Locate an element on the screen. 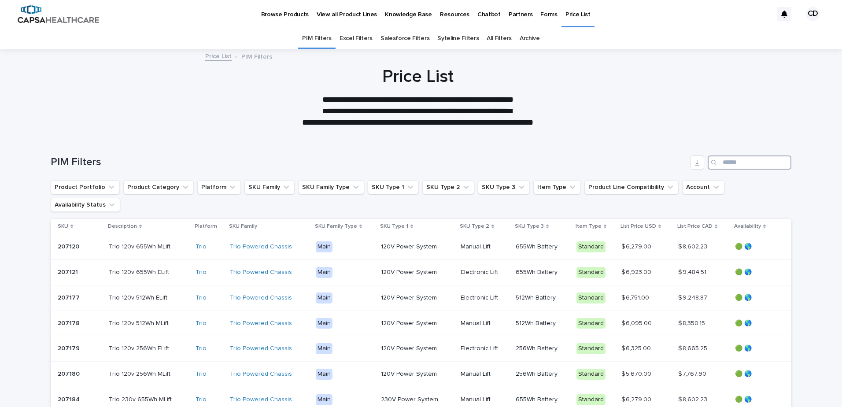  p: $ 6,751.00 is located at coordinates (636, 297).